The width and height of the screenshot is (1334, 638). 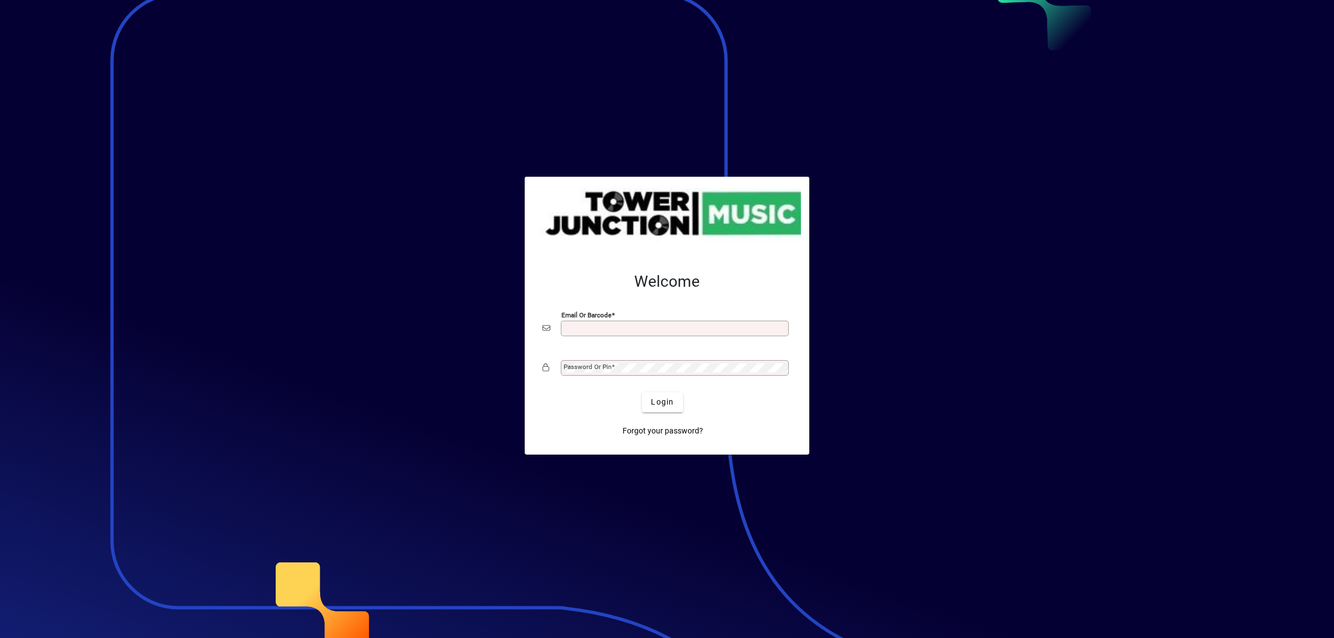 What do you see at coordinates (662, 402) in the screenshot?
I see `span: Login` at bounding box center [662, 402].